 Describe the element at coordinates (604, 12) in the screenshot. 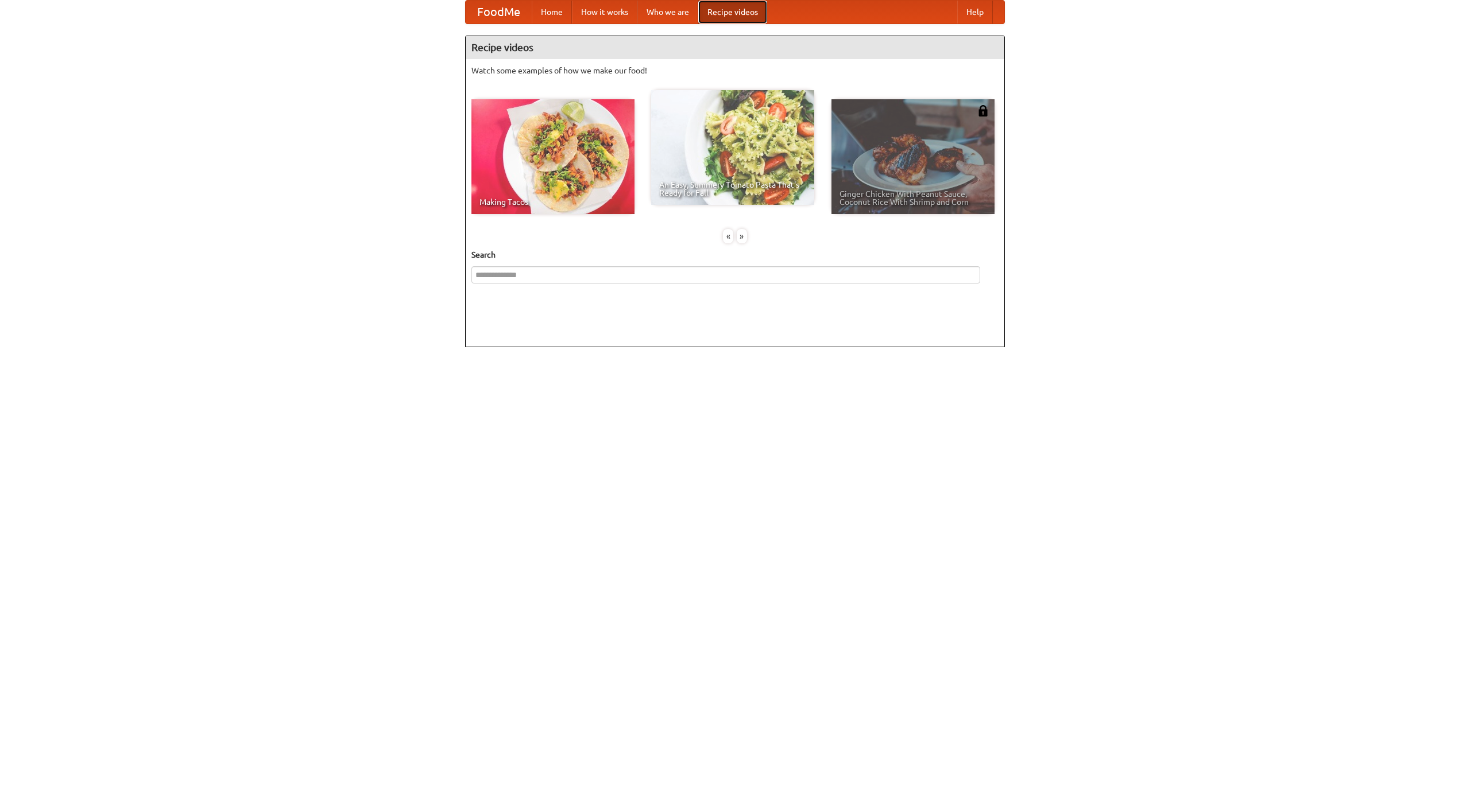

I see `a: How it works` at that location.